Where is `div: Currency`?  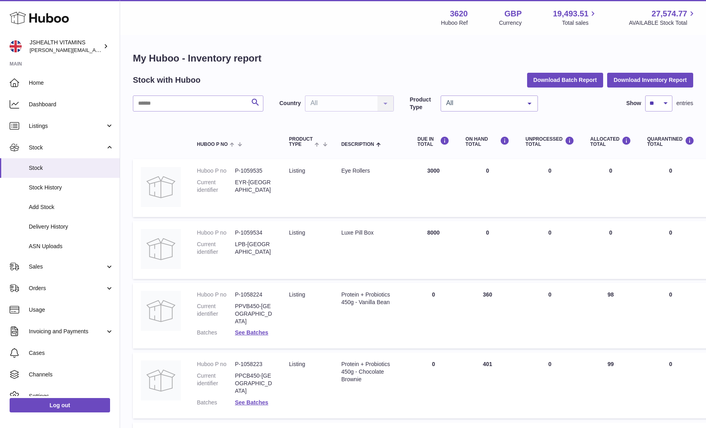 div: Currency is located at coordinates (510, 23).